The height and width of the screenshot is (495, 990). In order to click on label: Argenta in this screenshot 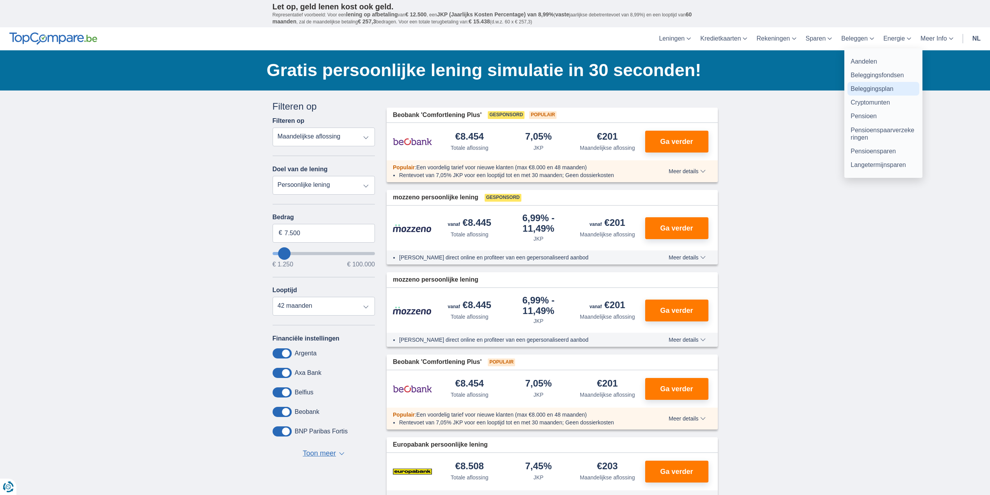, I will do `click(306, 354)`.